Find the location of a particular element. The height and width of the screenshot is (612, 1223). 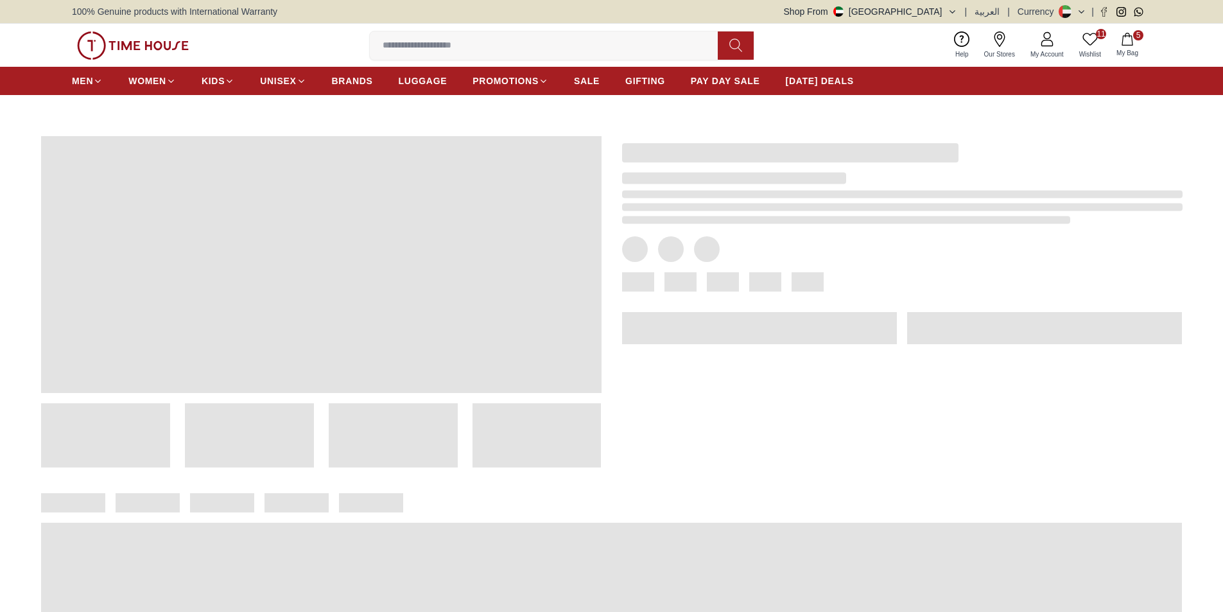

span: LUGGAGE is located at coordinates (423, 81).